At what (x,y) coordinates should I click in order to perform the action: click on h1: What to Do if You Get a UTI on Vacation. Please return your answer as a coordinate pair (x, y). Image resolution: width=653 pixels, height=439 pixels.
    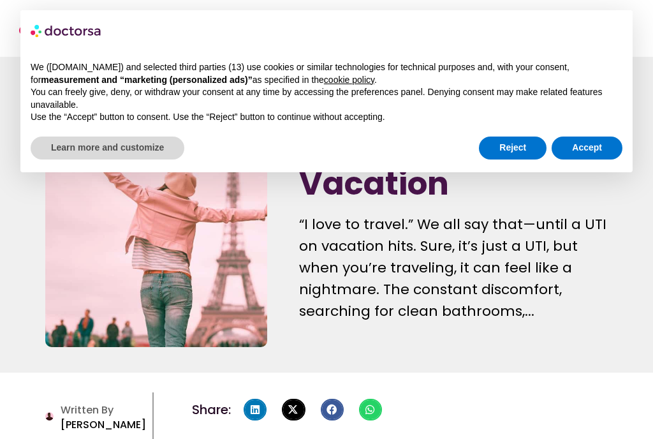
    Looking at the image, I should click on (453, 149).